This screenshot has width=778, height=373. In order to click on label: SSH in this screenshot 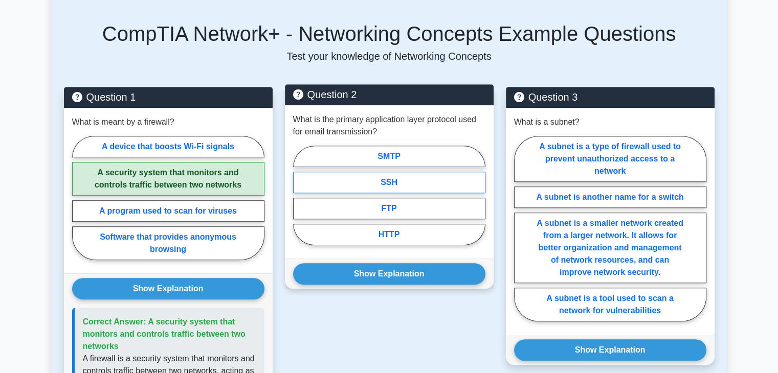, I will do `click(389, 183)`.